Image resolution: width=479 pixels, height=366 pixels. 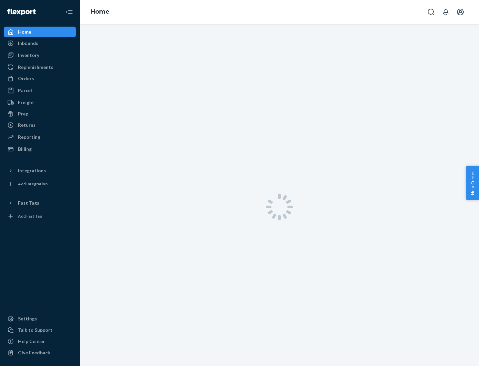 I want to click on a: Inbounds, so click(x=40, y=43).